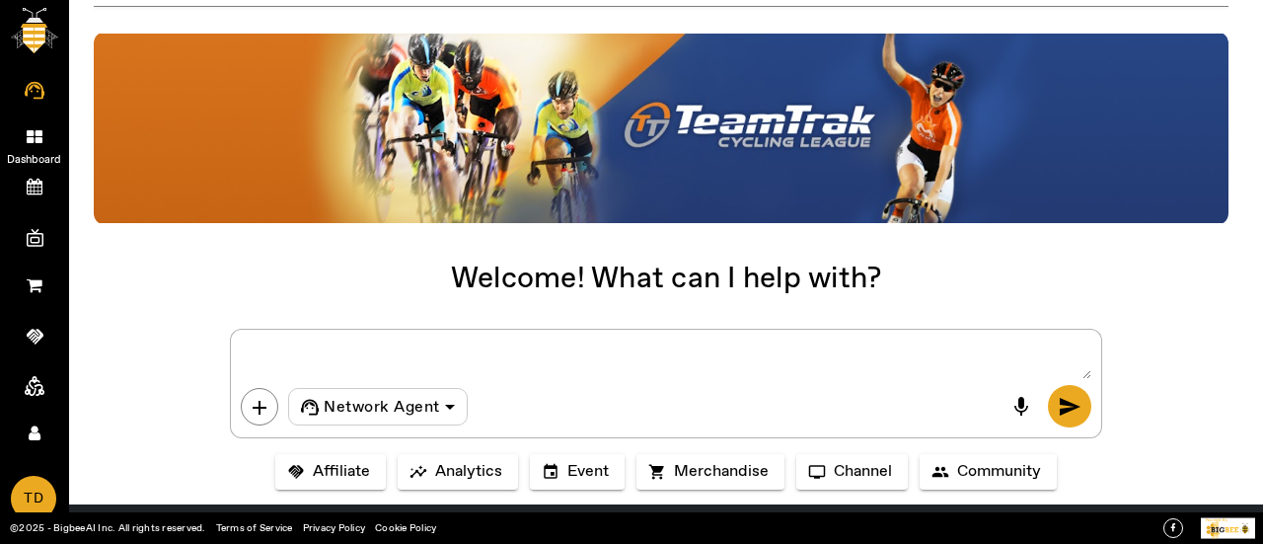 This screenshot has height=544, width=1263. I want to click on a: ©2025 - BigbeeAI Inc. All rights reserved., so click(108, 528).